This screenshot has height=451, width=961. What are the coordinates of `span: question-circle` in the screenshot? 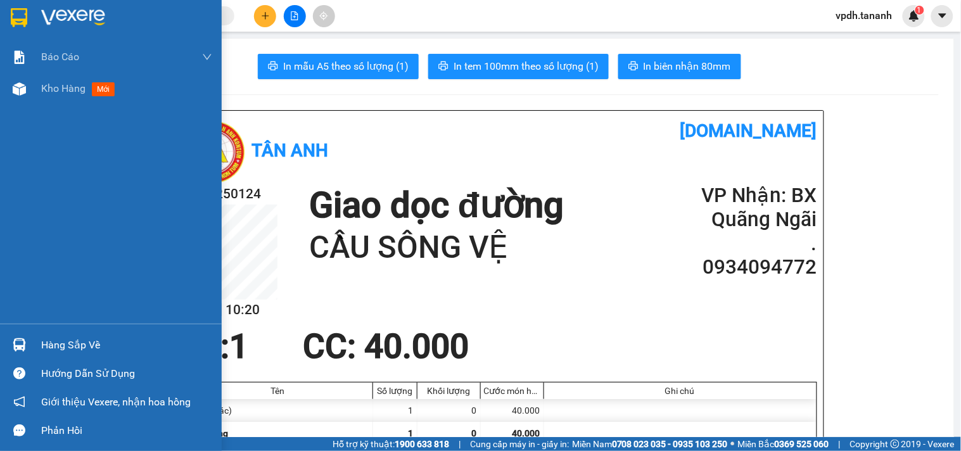 It's located at (19, 373).